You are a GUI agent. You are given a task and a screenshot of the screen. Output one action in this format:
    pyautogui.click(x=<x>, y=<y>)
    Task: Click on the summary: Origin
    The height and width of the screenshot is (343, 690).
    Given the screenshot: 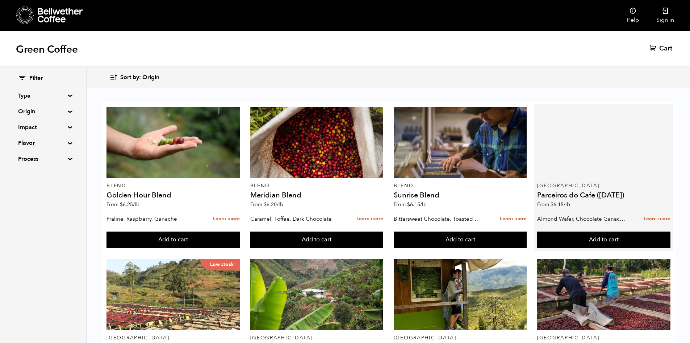 What is the action you would take?
    pyautogui.click(x=43, y=111)
    